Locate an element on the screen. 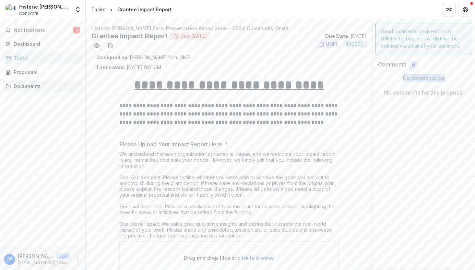 The height and width of the screenshot is (270, 475). button: More is located at coordinates (77, 260).